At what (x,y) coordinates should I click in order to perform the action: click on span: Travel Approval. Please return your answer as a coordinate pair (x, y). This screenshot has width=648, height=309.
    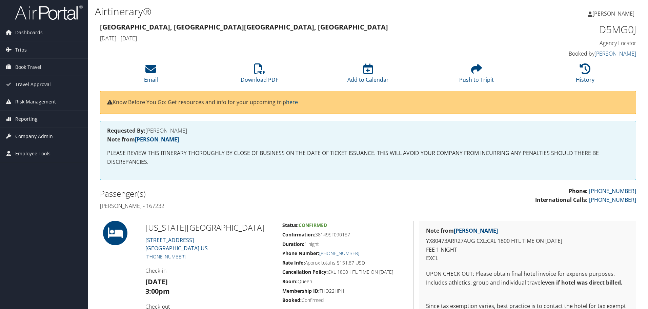
    Looking at the image, I should click on (33, 84).